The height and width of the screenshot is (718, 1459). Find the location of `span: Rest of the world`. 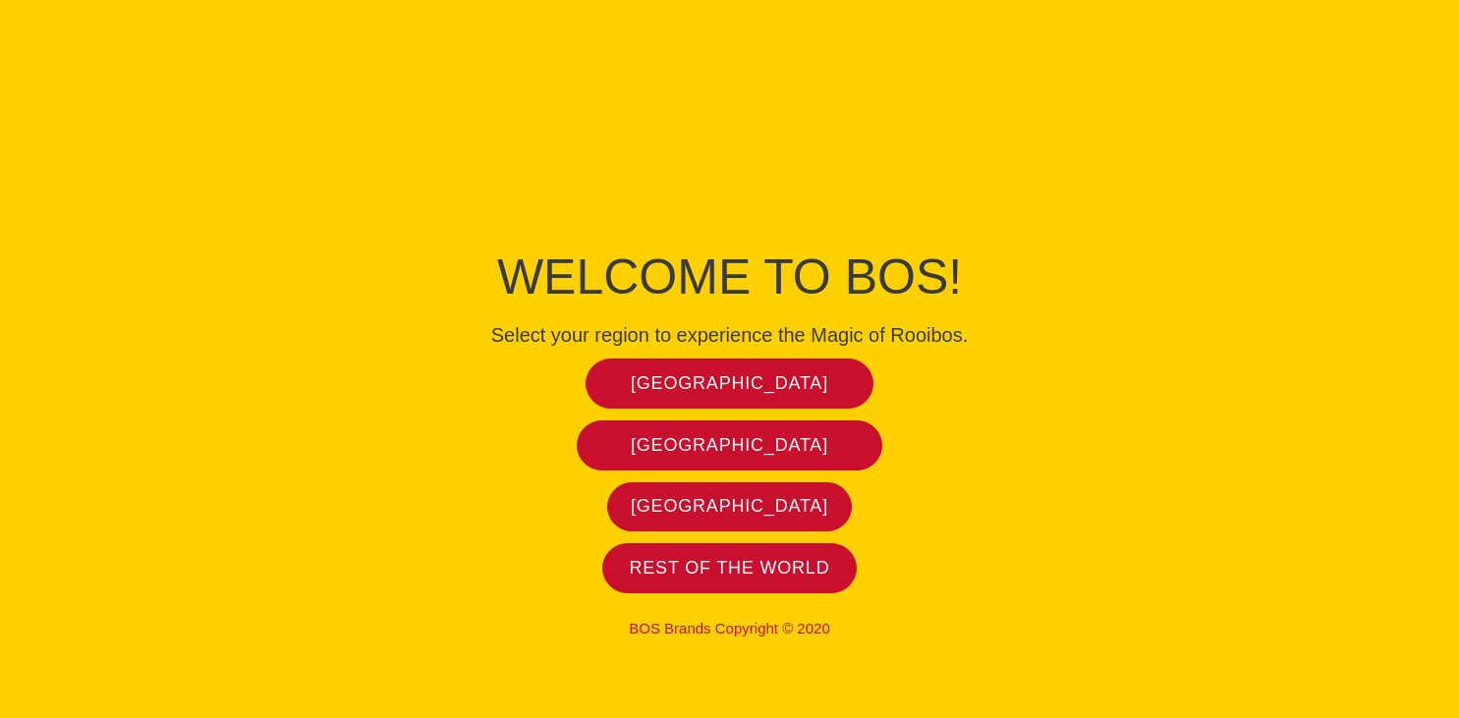

span: Rest of the world is located at coordinates (730, 568).